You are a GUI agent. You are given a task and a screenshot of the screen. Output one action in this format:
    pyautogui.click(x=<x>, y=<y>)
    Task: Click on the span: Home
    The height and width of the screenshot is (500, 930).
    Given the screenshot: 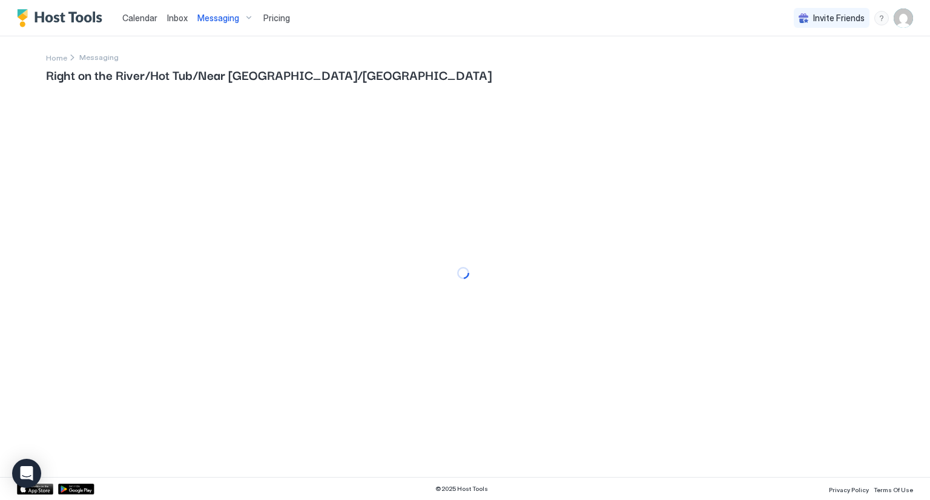 What is the action you would take?
    pyautogui.click(x=56, y=58)
    